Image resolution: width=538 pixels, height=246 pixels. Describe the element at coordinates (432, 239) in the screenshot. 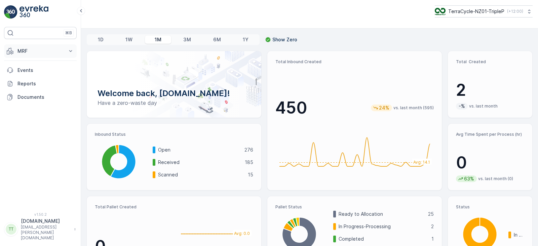

I see `p: 1` at that location.